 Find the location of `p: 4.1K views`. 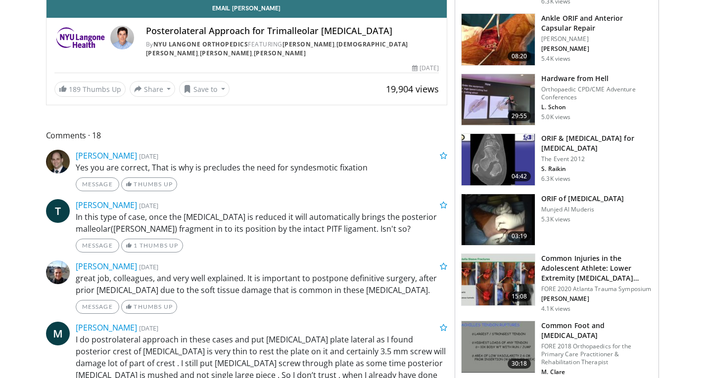

p: 4.1K views is located at coordinates (555, 309).